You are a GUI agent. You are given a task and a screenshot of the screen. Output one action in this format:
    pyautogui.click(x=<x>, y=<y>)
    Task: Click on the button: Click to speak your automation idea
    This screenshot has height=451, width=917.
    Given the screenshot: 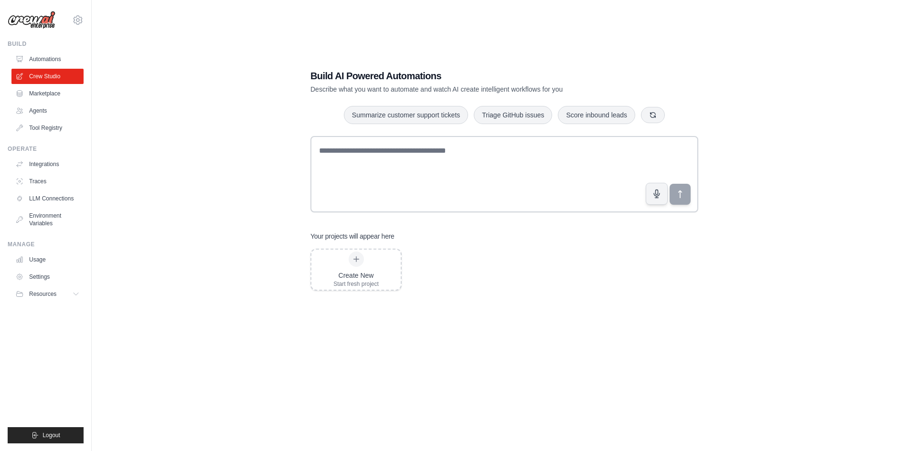 What is the action you would take?
    pyautogui.click(x=657, y=194)
    